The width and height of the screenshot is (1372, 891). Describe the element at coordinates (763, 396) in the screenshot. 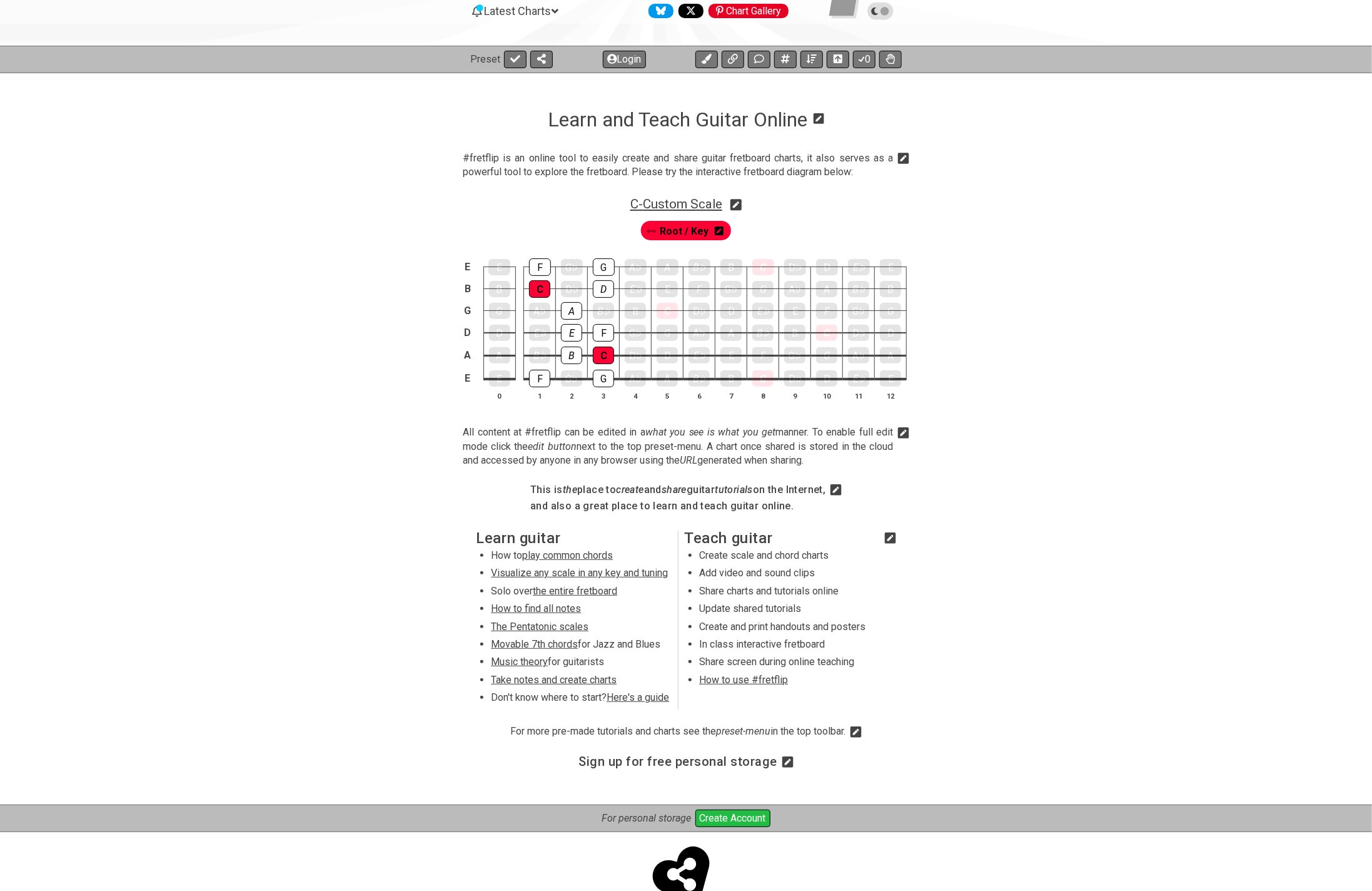

I see `th: 8` at that location.